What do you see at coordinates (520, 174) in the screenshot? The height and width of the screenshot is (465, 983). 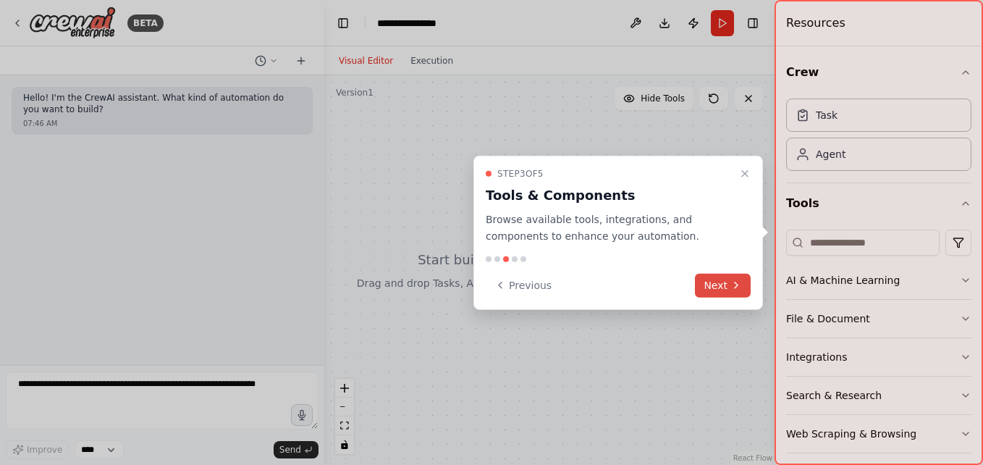 I see `span: Step 3 of 5` at bounding box center [520, 174].